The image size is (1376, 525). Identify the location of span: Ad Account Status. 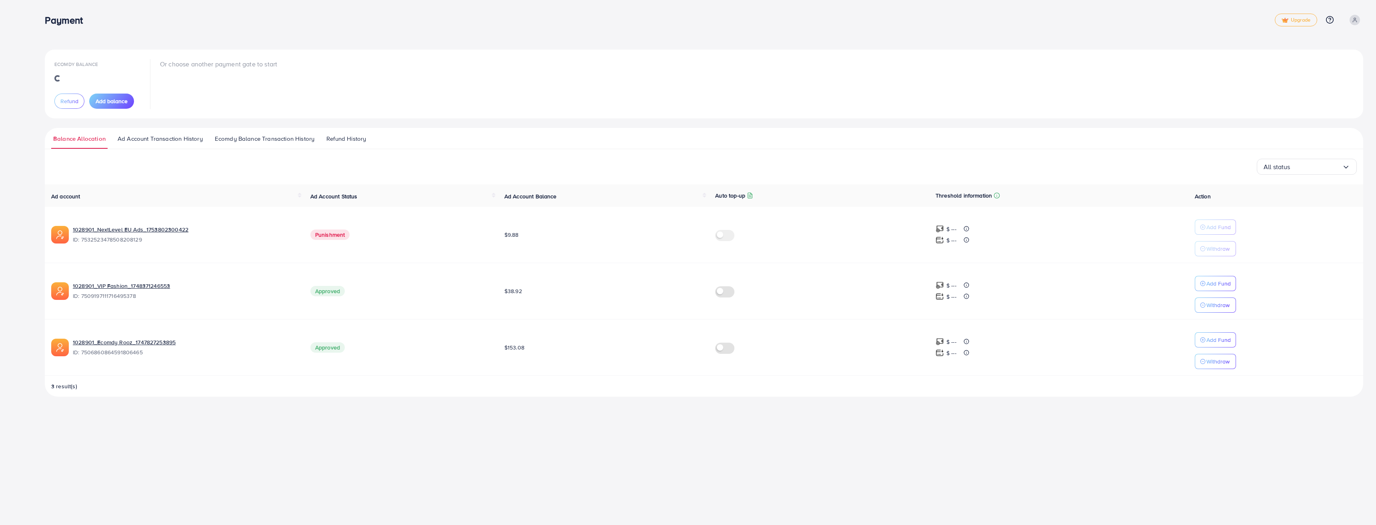
(334, 196).